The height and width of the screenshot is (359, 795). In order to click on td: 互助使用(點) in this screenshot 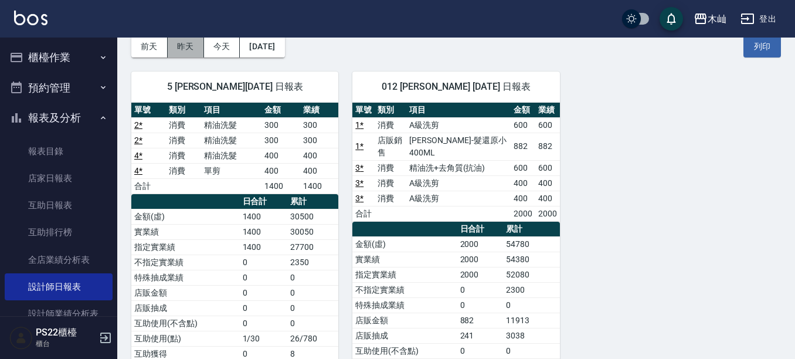, I will do `click(185, 338)`.